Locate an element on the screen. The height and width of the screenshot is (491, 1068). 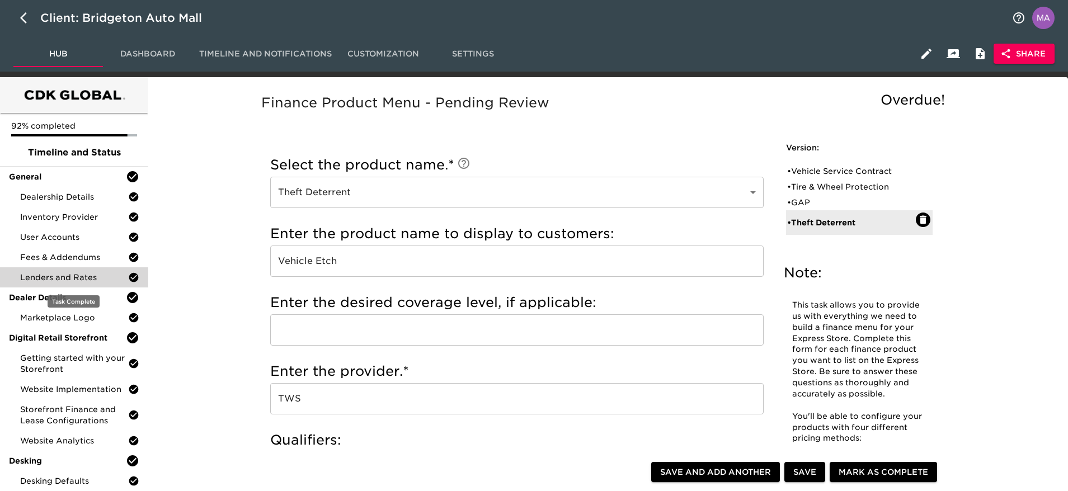
button: notifications is located at coordinates (1019, 18).